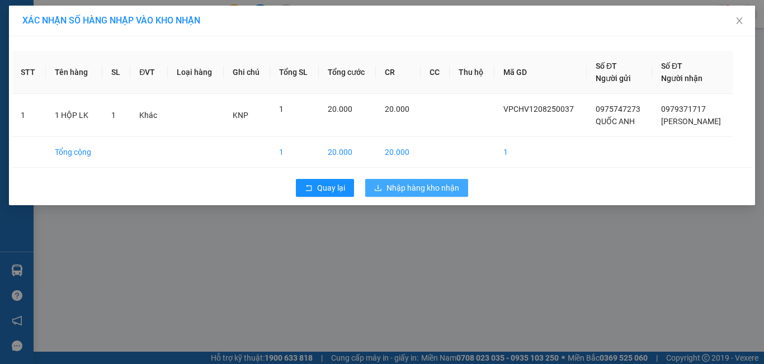 The width and height of the screenshot is (764, 364). Describe the element at coordinates (347, 72) in the screenshot. I see `th: Tổng cước` at that location.